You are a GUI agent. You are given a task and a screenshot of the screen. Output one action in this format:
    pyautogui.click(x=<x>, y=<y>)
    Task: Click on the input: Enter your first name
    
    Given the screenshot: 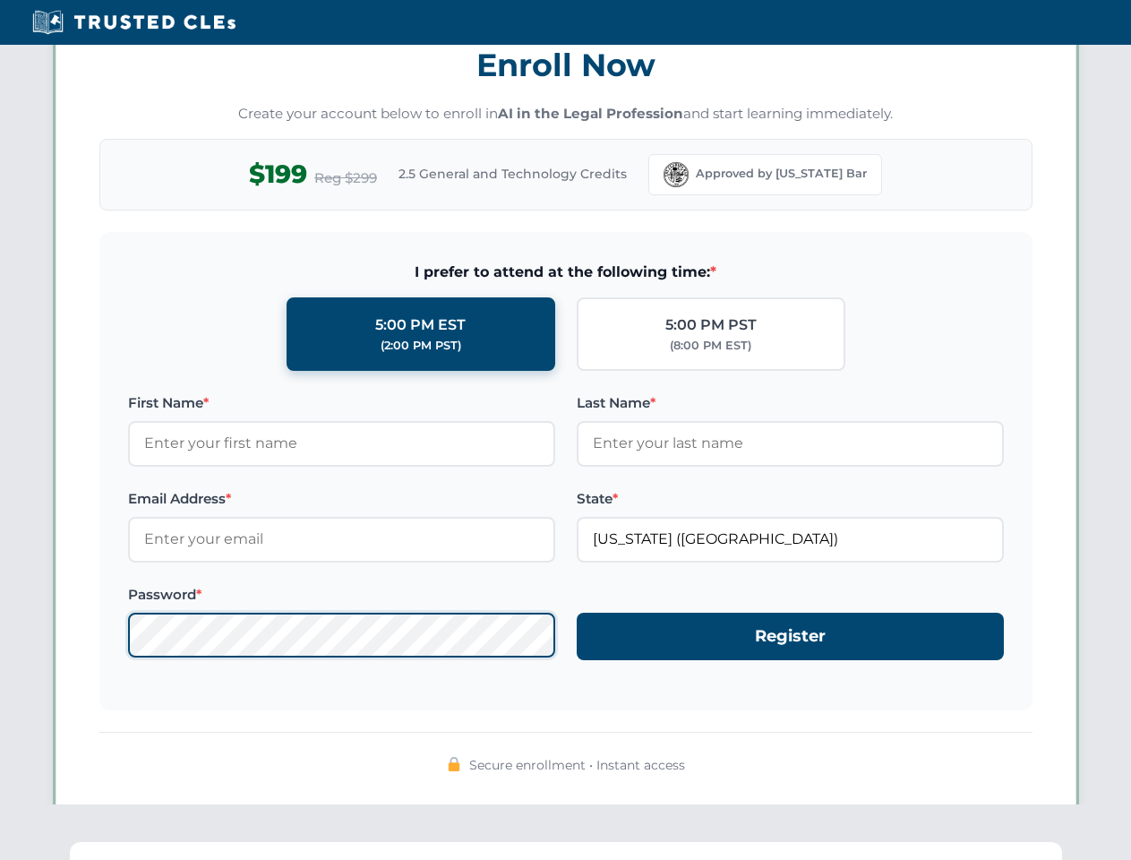 What is the action you would take?
    pyautogui.click(x=341, y=443)
    